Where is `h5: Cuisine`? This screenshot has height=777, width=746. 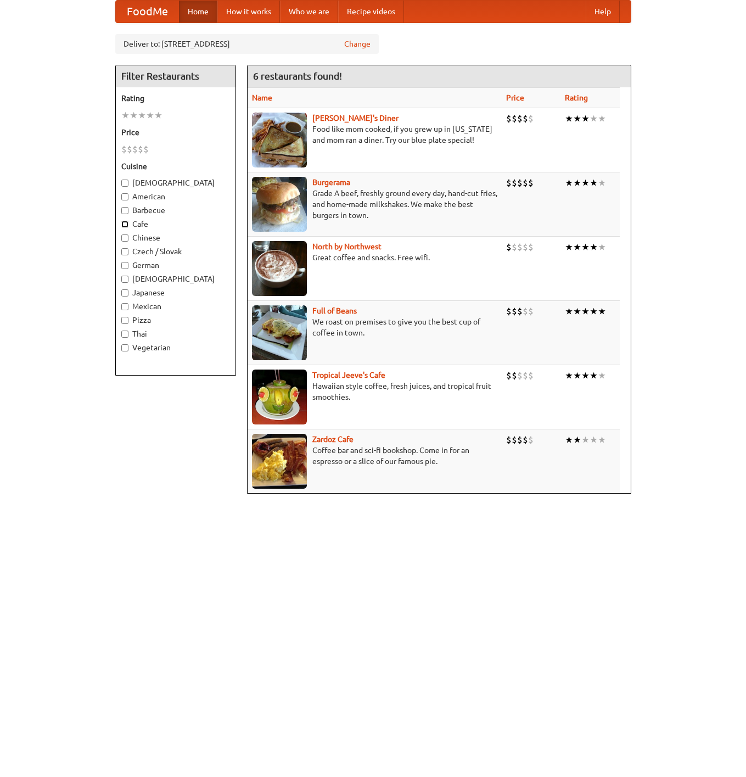 h5: Cuisine is located at coordinates (176, 166).